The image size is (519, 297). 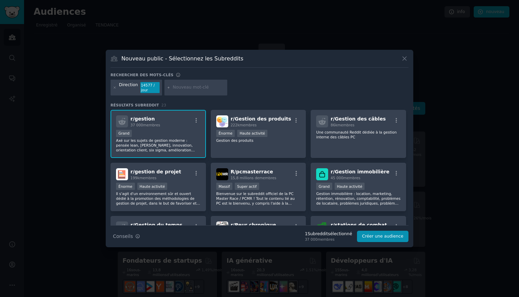 I want to click on button: Créer une audience, so click(x=383, y=236).